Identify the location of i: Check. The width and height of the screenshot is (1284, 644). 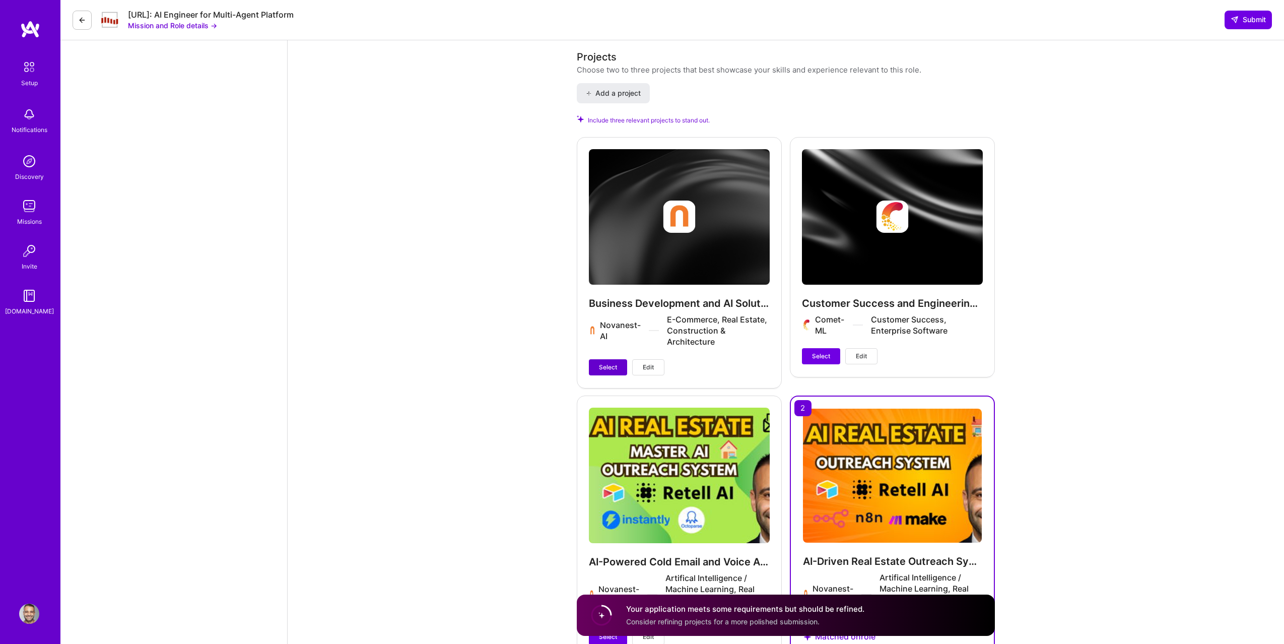
(580, 119).